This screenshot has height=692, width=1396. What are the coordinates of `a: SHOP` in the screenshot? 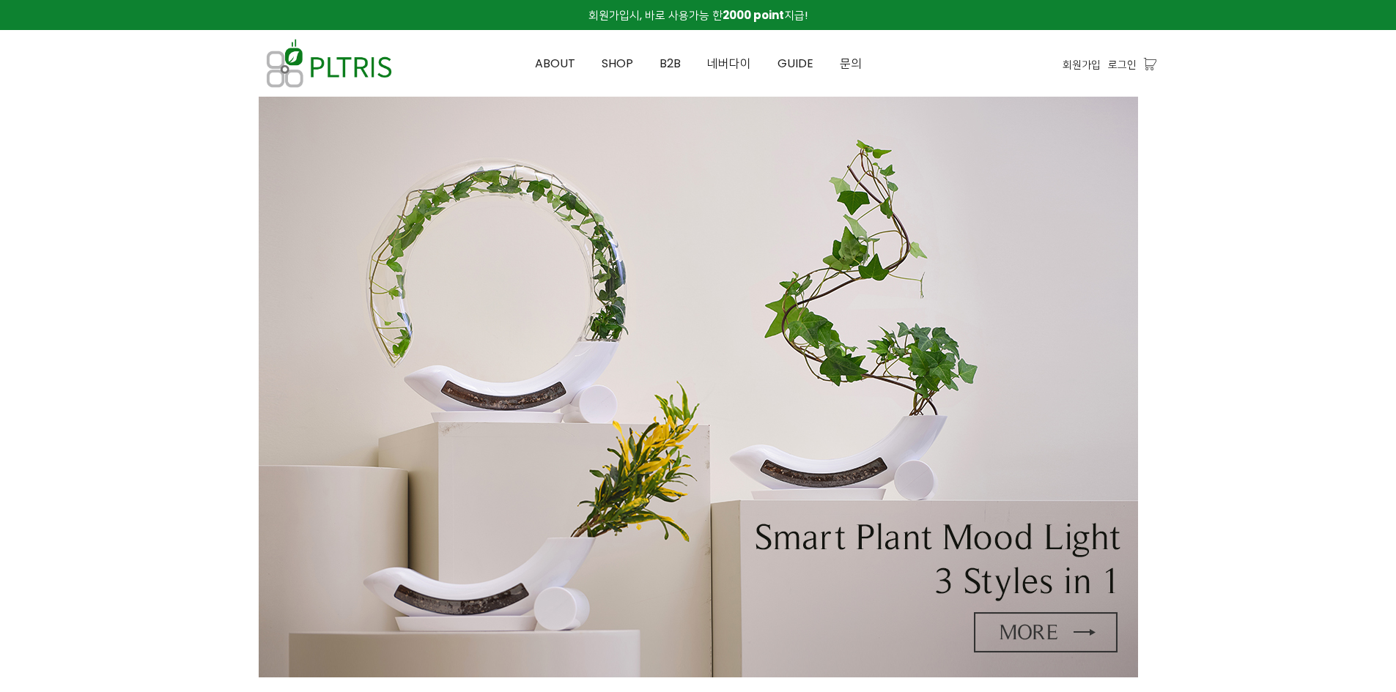 It's located at (617, 64).